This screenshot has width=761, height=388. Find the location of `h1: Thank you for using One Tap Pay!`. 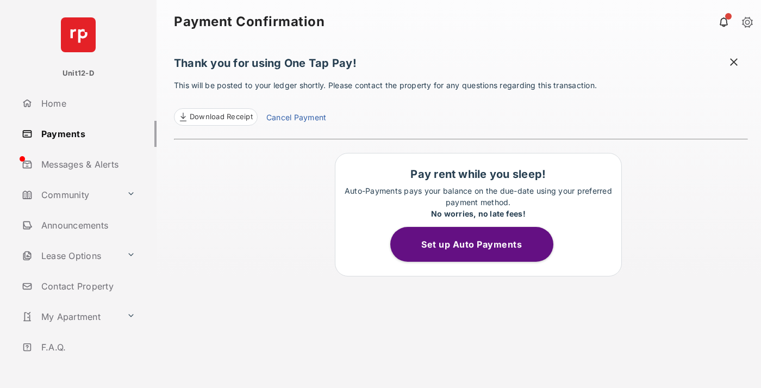

h1: Thank you for using One Tap Pay! is located at coordinates (461, 66).